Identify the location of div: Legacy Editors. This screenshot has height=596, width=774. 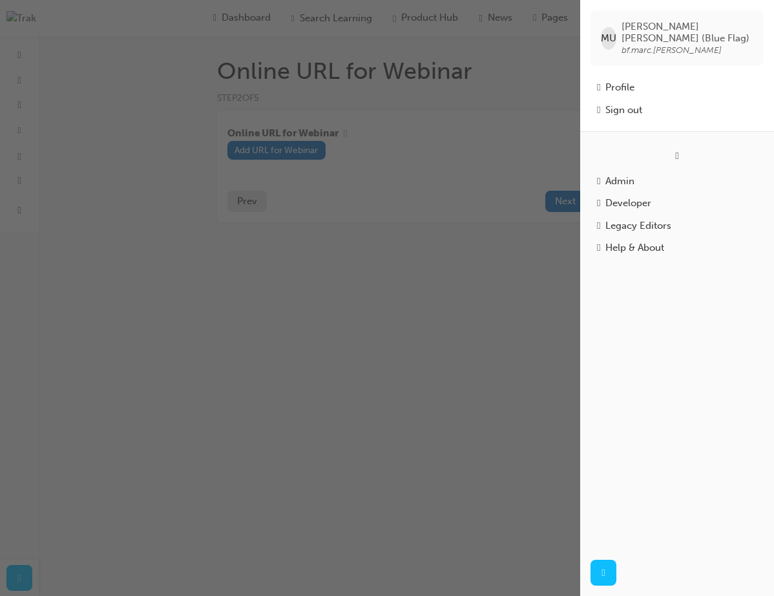
(638, 226).